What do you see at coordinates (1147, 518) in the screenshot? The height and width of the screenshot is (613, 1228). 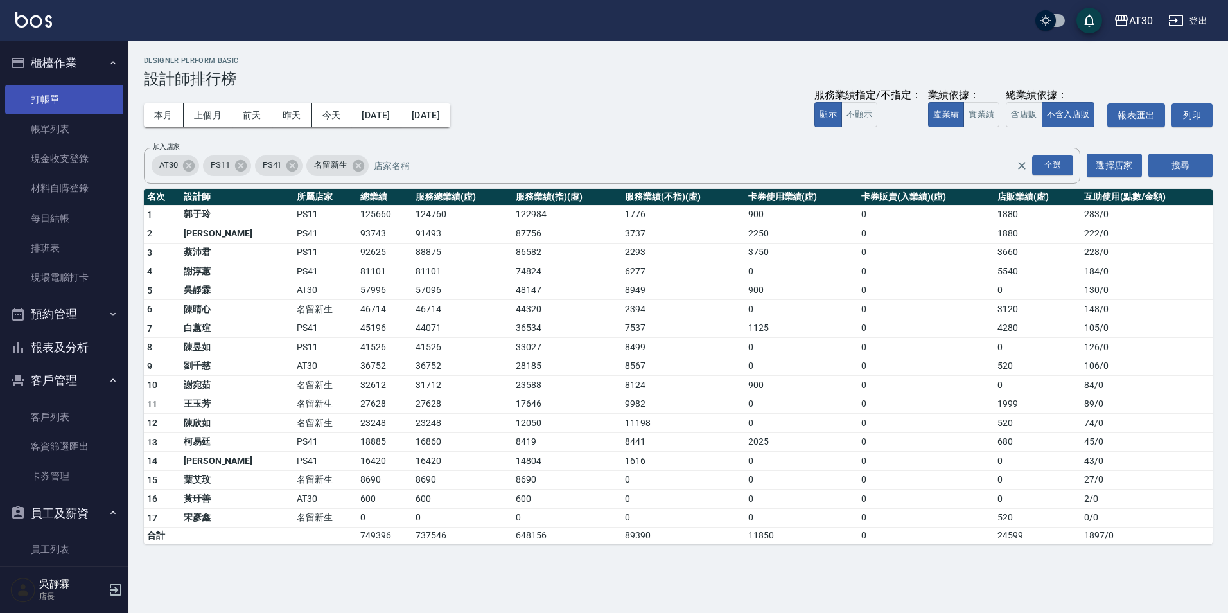 I see `td: 0 / 0` at bounding box center [1147, 518].